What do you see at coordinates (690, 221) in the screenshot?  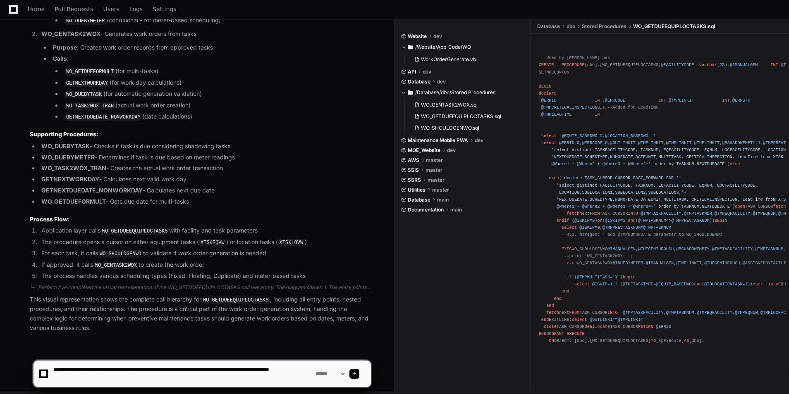 I see `span: @TMPPREVTASKNUM` at bounding box center [690, 221].